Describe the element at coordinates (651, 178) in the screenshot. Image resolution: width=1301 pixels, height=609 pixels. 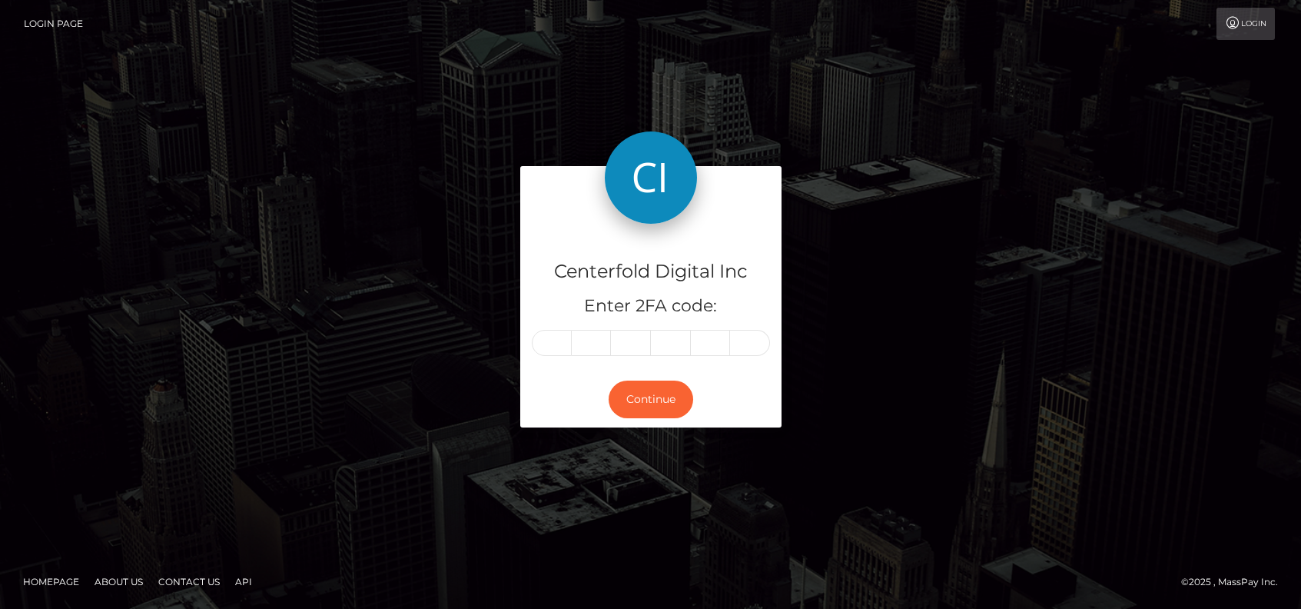
I see `img: Centerfold Digital Inc` at that location.